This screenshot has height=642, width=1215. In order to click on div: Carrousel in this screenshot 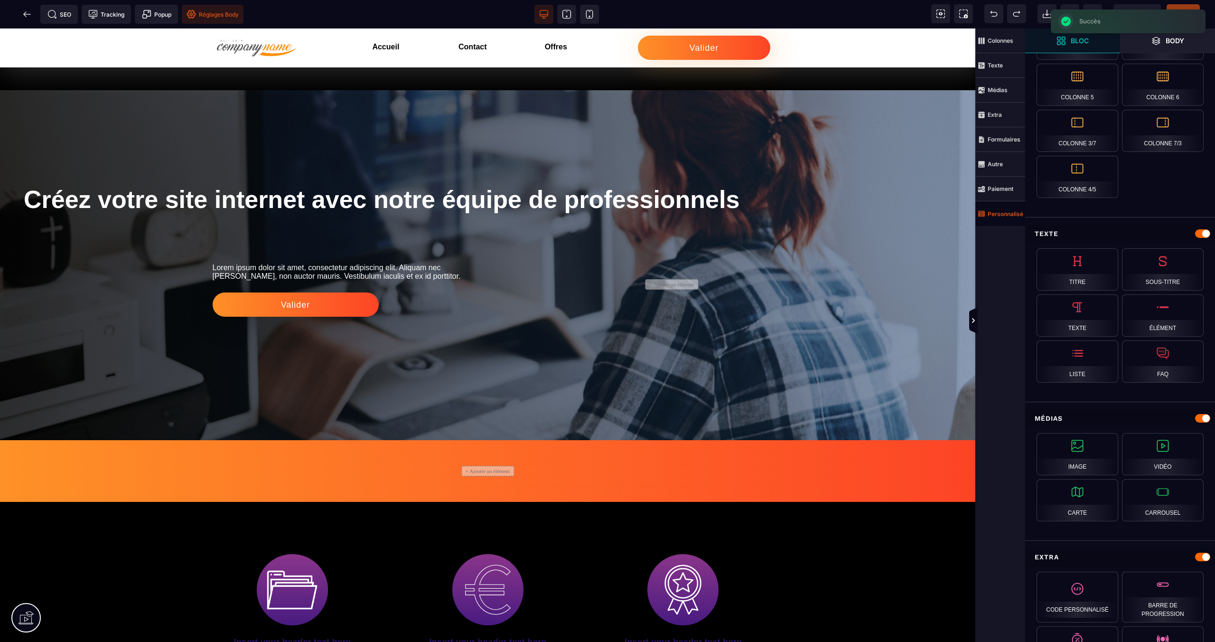, I will do `click(1163, 500)`.